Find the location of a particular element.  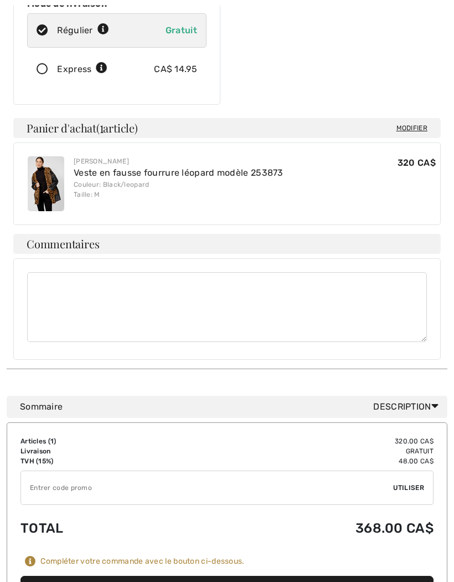

span: Gratuit is located at coordinates (181, 30).